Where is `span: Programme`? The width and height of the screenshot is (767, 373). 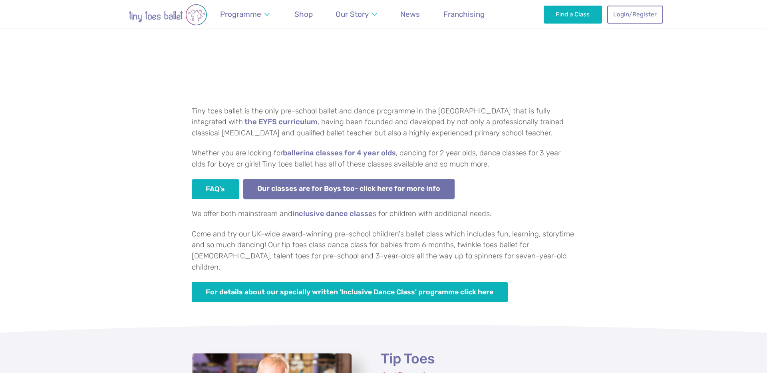
span: Programme is located at coordinates (240, 14).